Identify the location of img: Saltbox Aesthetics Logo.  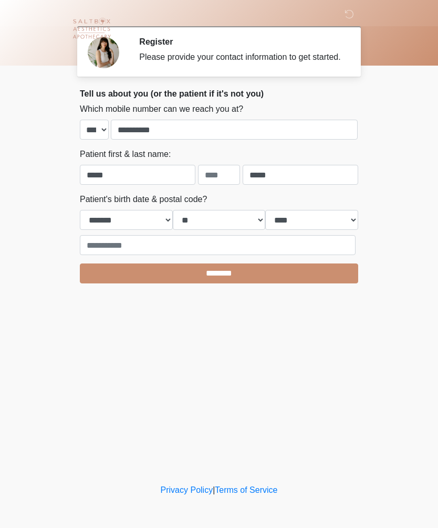
(91, 30).